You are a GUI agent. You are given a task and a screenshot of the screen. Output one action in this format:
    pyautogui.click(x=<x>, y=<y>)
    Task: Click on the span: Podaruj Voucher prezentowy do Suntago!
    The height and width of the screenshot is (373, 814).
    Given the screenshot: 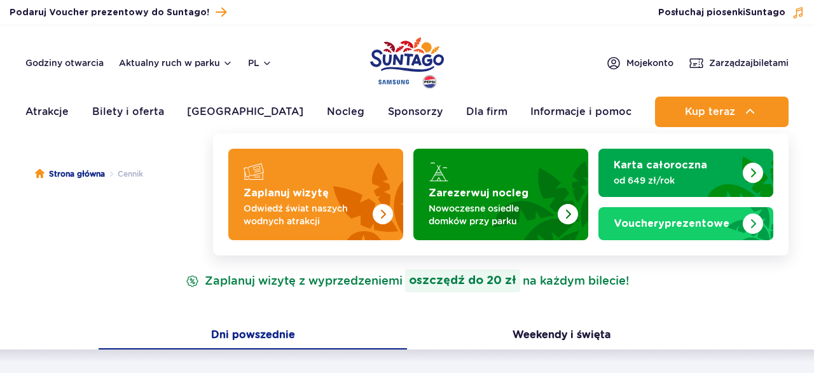 What is the action you would take?
    pyautogui.click(x=109, y=13)
    